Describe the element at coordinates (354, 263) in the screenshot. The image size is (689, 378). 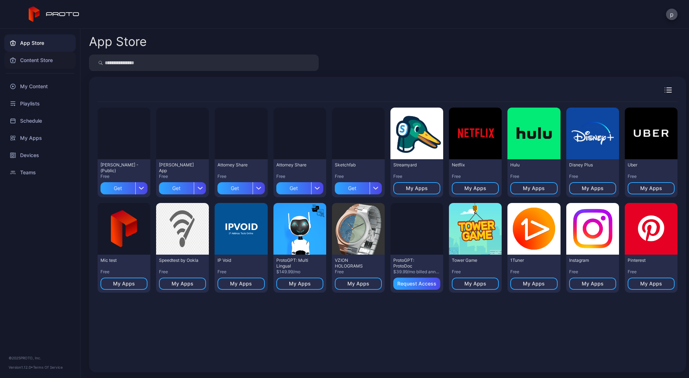
I see `div: VZION HOLOGRAMS` at that location.